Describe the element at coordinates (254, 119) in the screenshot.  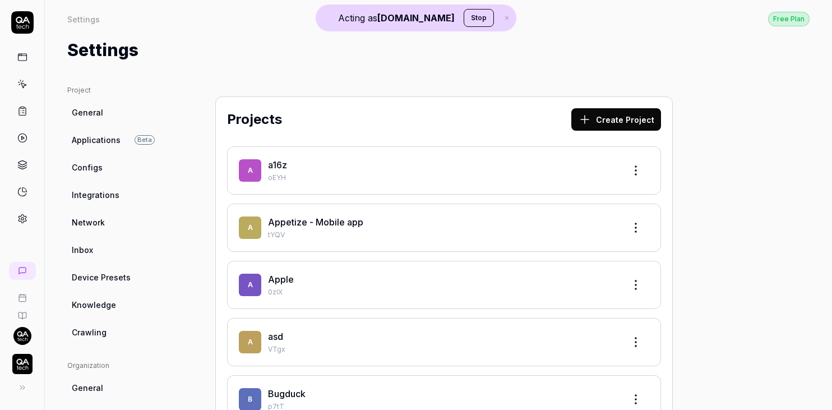
I see `h2: Projects` at that location.